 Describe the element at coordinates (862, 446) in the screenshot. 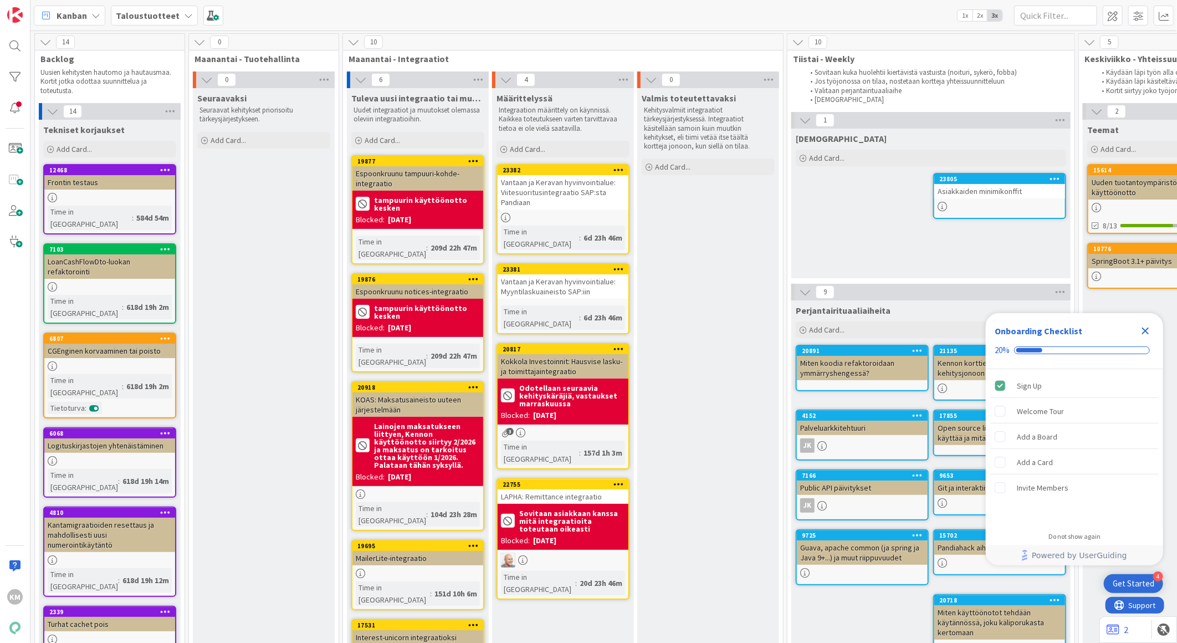

I see `div: JK` at that location.